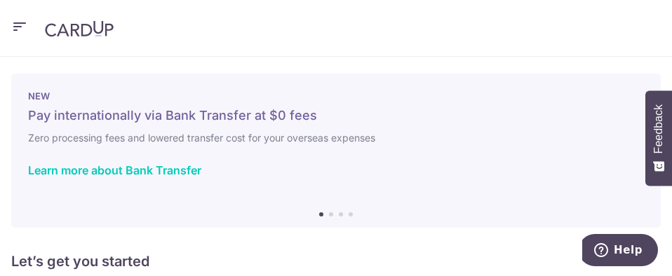 This screenshot has width=672, height=276. What do you see at coordinates (336, 96) in the screenshot?
I see `p: NEW` at bounding box center [336, 96].